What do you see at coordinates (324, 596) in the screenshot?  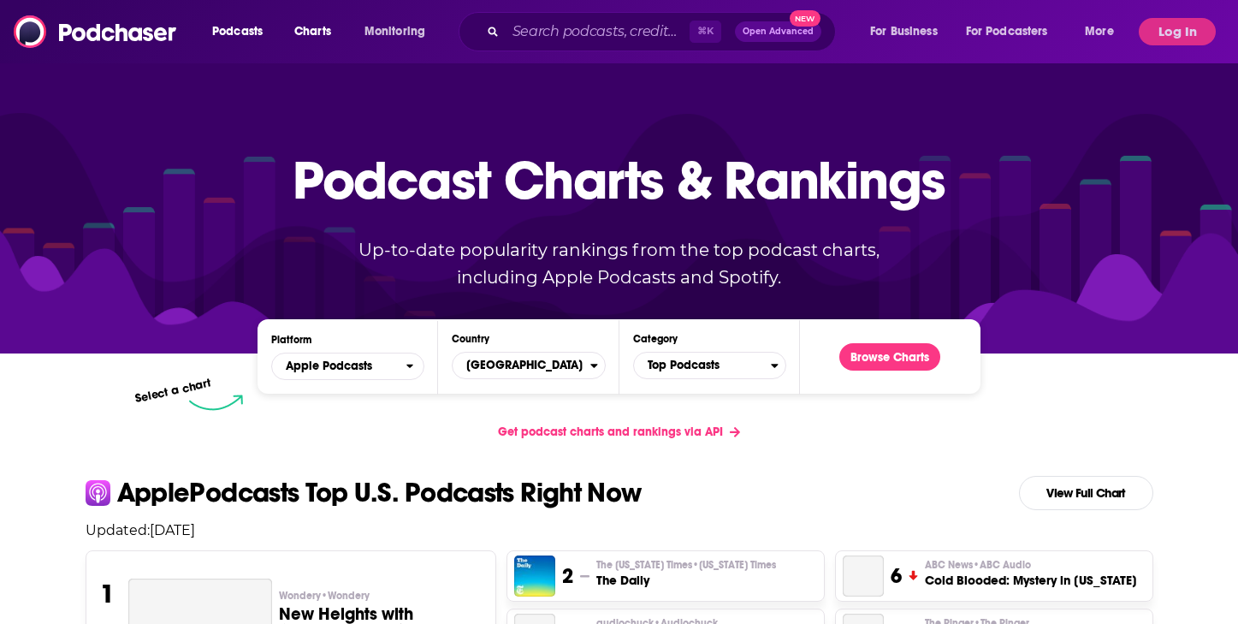 I see `span: Wondery` at bounding box center [324, 596].